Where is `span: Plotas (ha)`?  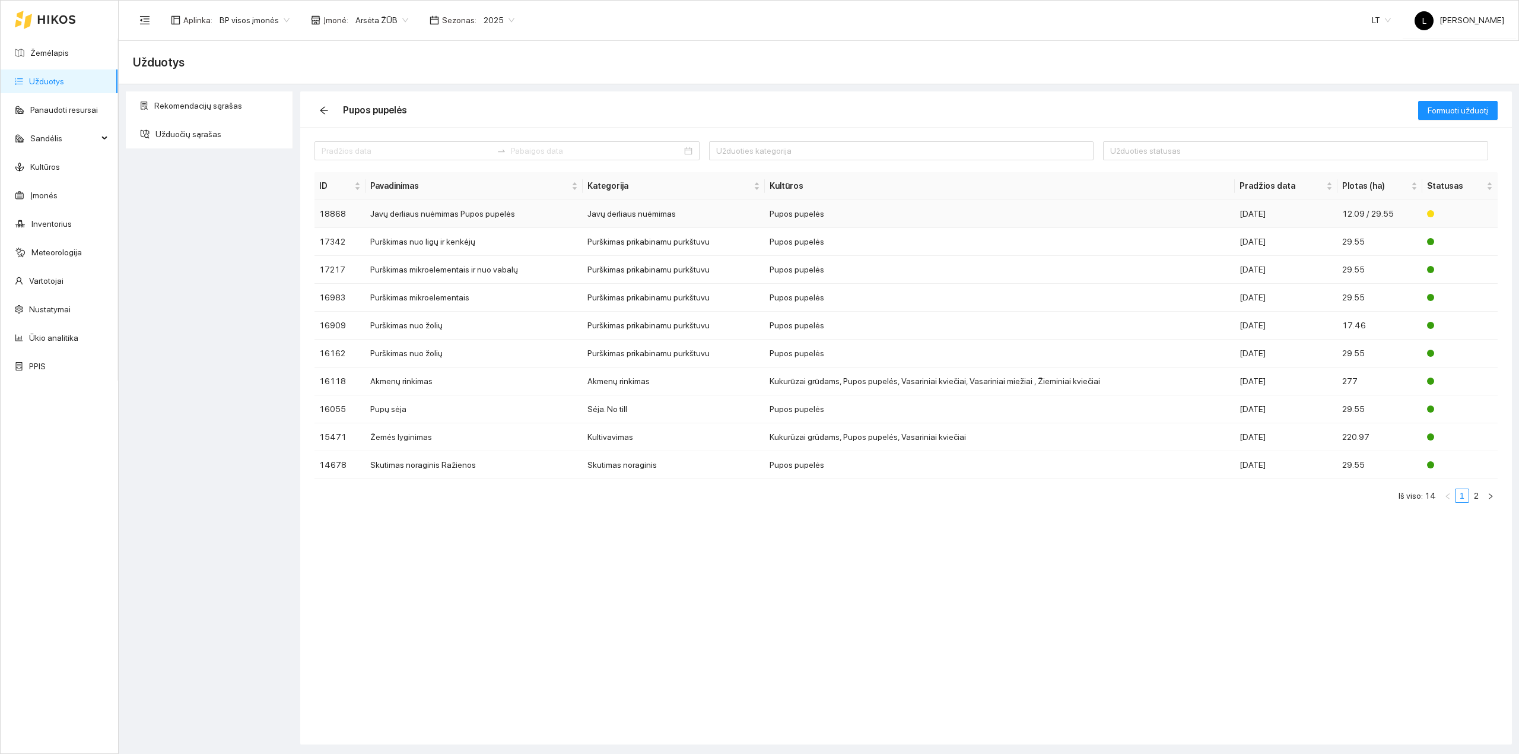
span: Plotas (ha) is located at coordinates (1375, 186).